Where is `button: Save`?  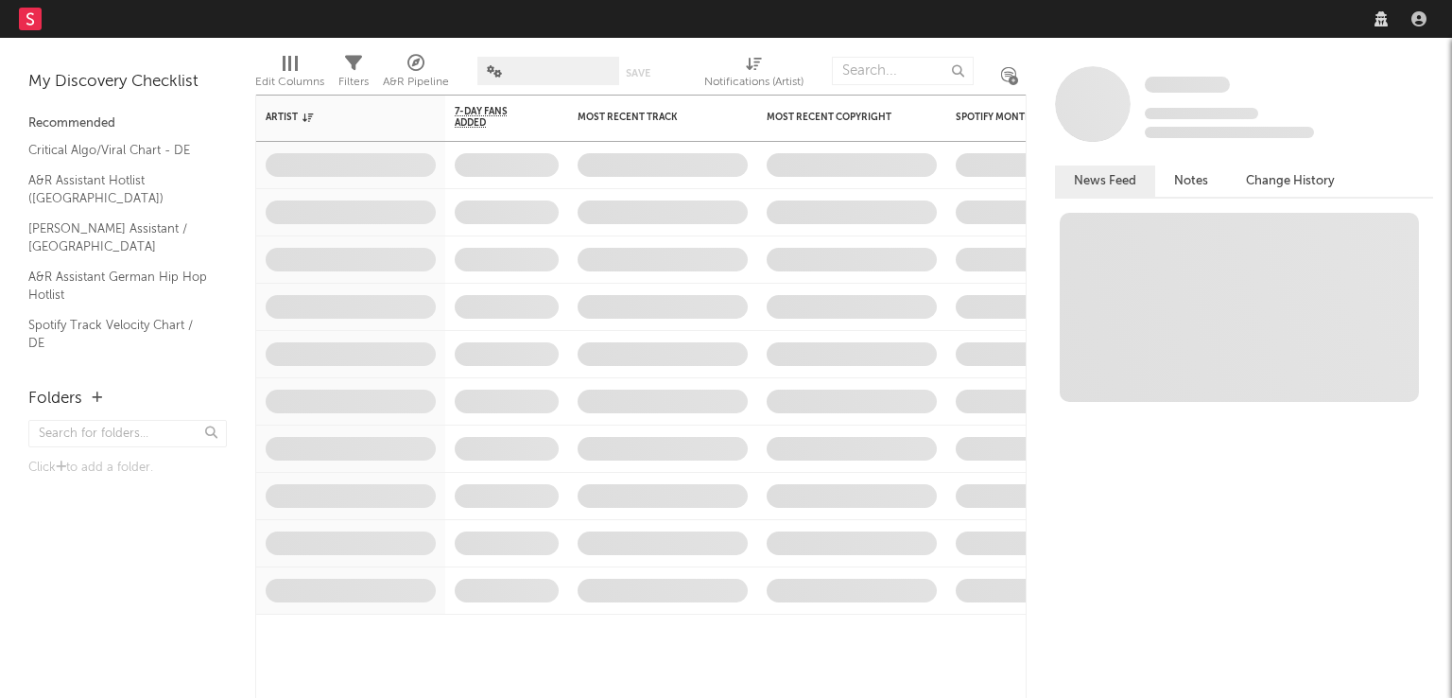 button: Save is located at coordinates (638, 73).